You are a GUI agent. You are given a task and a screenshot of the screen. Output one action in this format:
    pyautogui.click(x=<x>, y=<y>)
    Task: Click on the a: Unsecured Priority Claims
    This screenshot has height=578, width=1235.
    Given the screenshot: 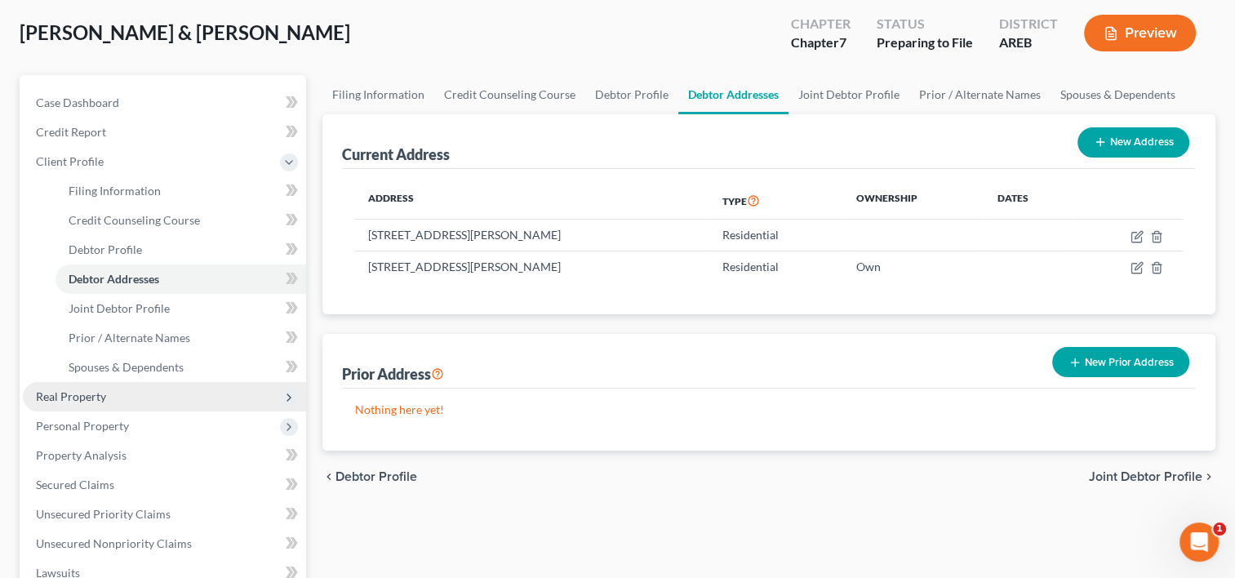 What is the action you would take?
    pyautogui.click(x=164, y=514)
    